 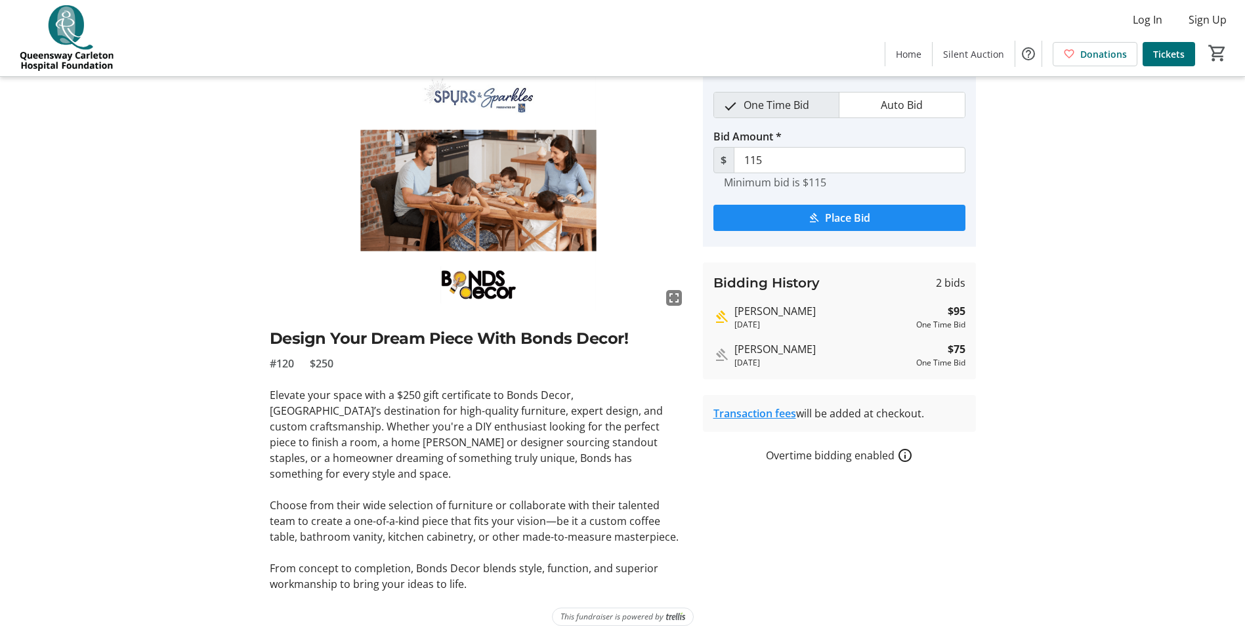 I want to click on span: $250, so click(x=321, y=363).